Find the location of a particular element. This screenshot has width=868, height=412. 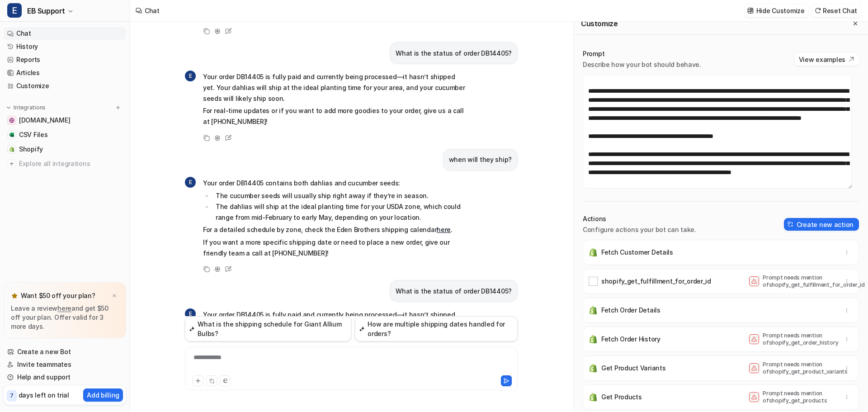

p: Prompt needs mention of shopify_get_fulfillment_for_order_id is located at coordinates (799, 281).